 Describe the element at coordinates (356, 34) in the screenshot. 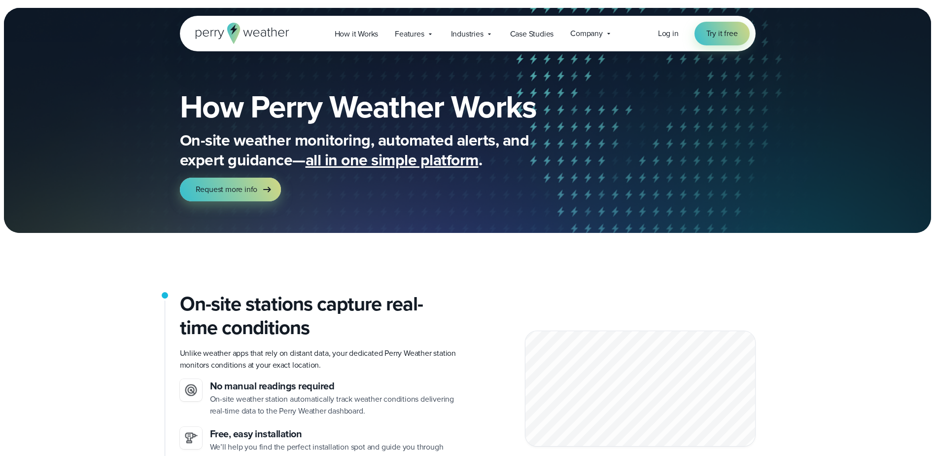

I see `a: How it Works` at that location.